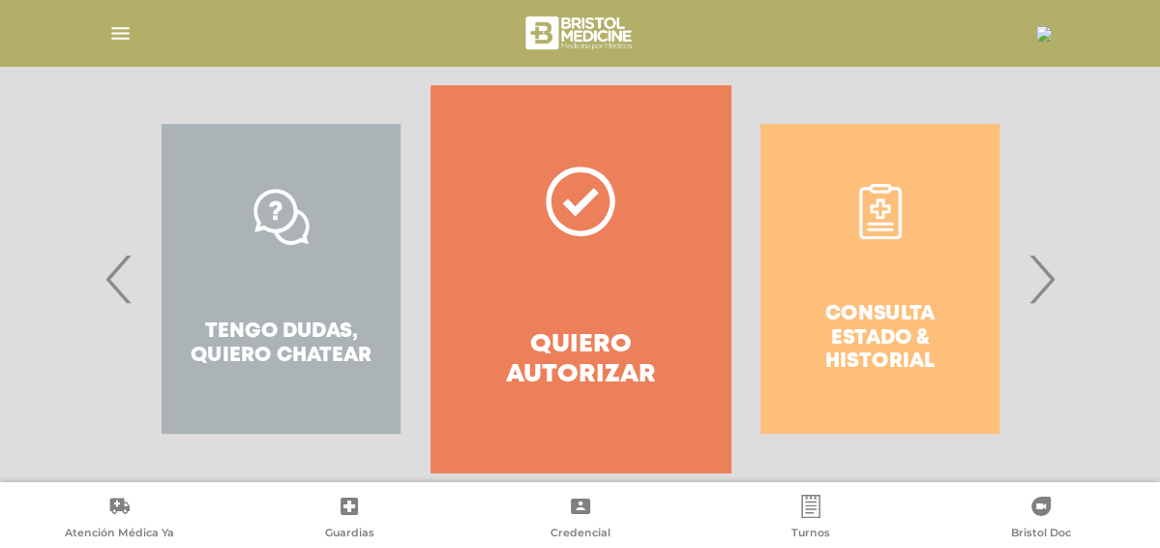  What do you see at coordinates (811, 519) in the screenshot?
I see `a: Turnos` at bounding box center [811, 519].